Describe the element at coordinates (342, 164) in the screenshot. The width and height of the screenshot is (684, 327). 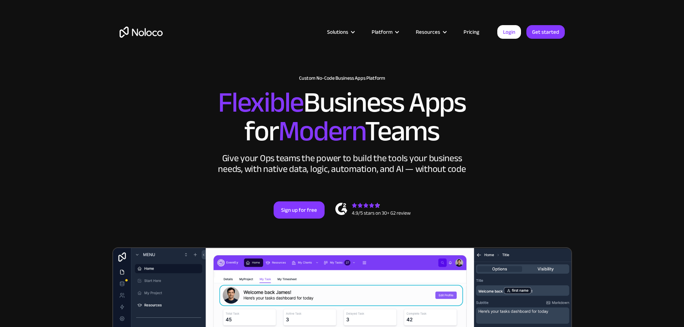
I see `div: Give your Ops teams the power to build the tools your business needs, with native data, logic, au...` at that location.